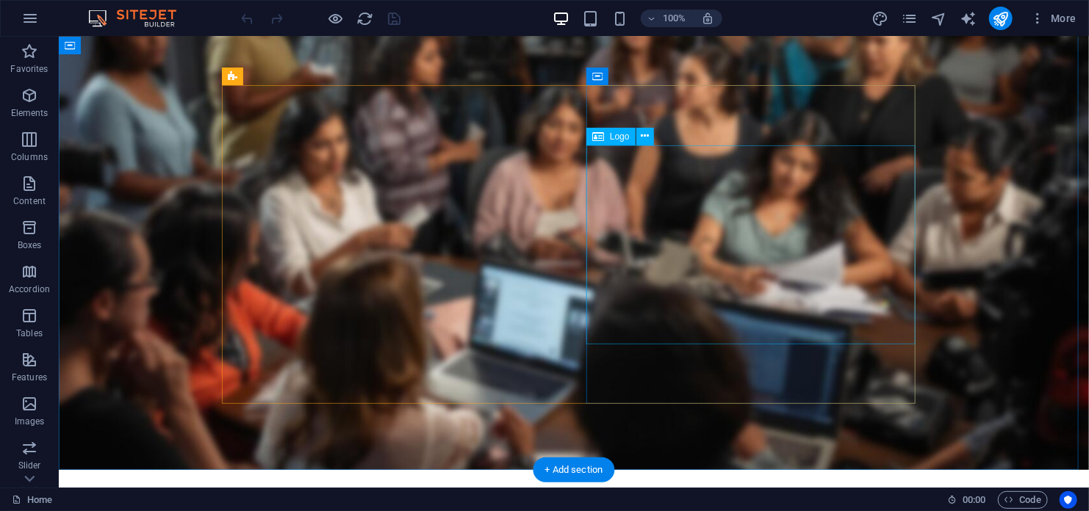 The height and width of the screenshot is (511, 1089). I want to click on img: Editor Logo, so click(140, 18).